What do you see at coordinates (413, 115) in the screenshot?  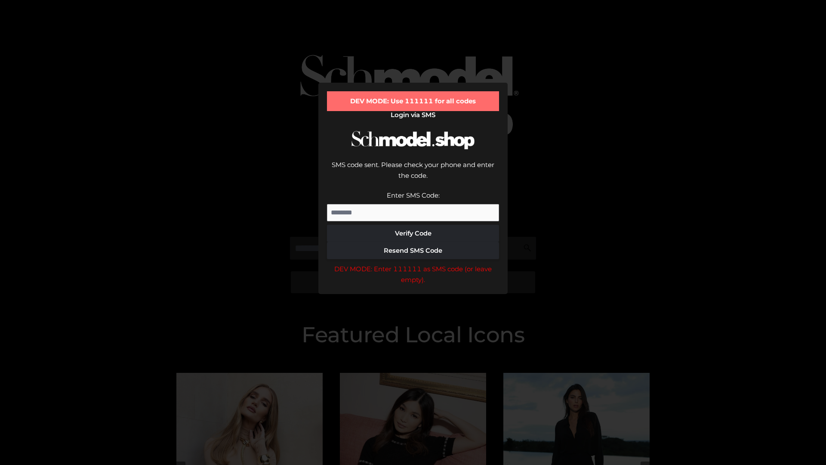 I see `h2: Login via SMS` at bounding box center [413, 115].